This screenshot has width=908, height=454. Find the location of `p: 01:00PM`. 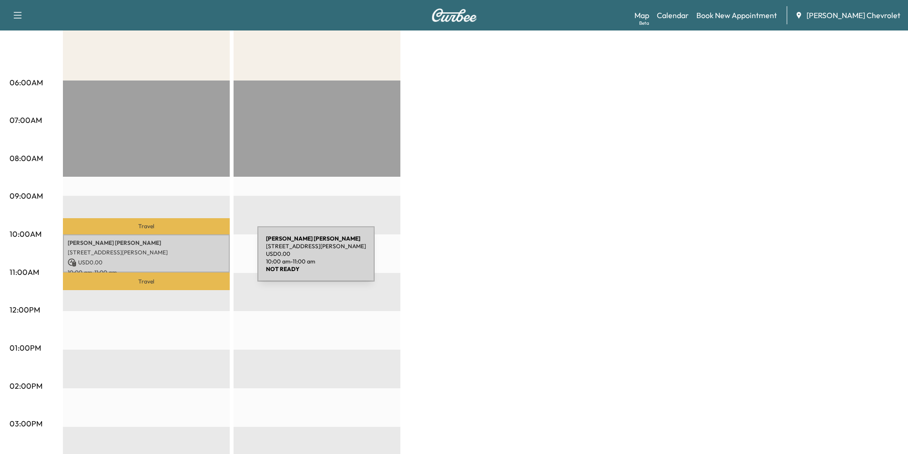

p: 01:00PM is located at coordinates (25, 348).